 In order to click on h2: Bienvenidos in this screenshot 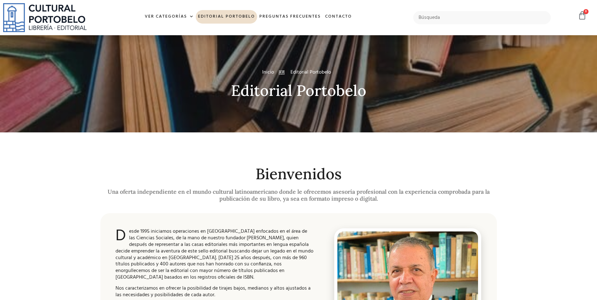, I will do `click(299, 174)`.